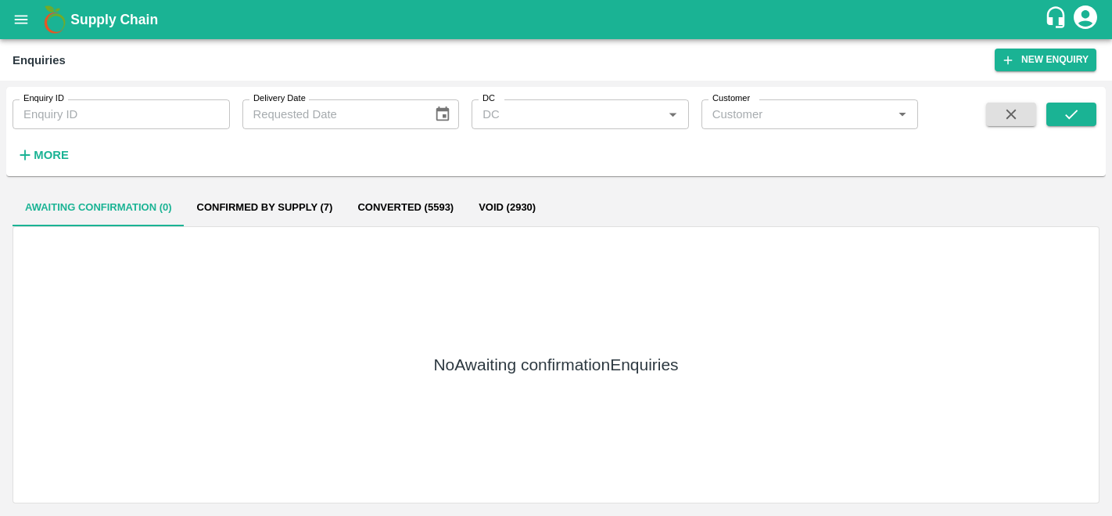  What do you see at coordinates (555, 365) in the screenshot?
I see `h5: No Awaiting confirmation Enquiries` at bounding box center [555, 365].